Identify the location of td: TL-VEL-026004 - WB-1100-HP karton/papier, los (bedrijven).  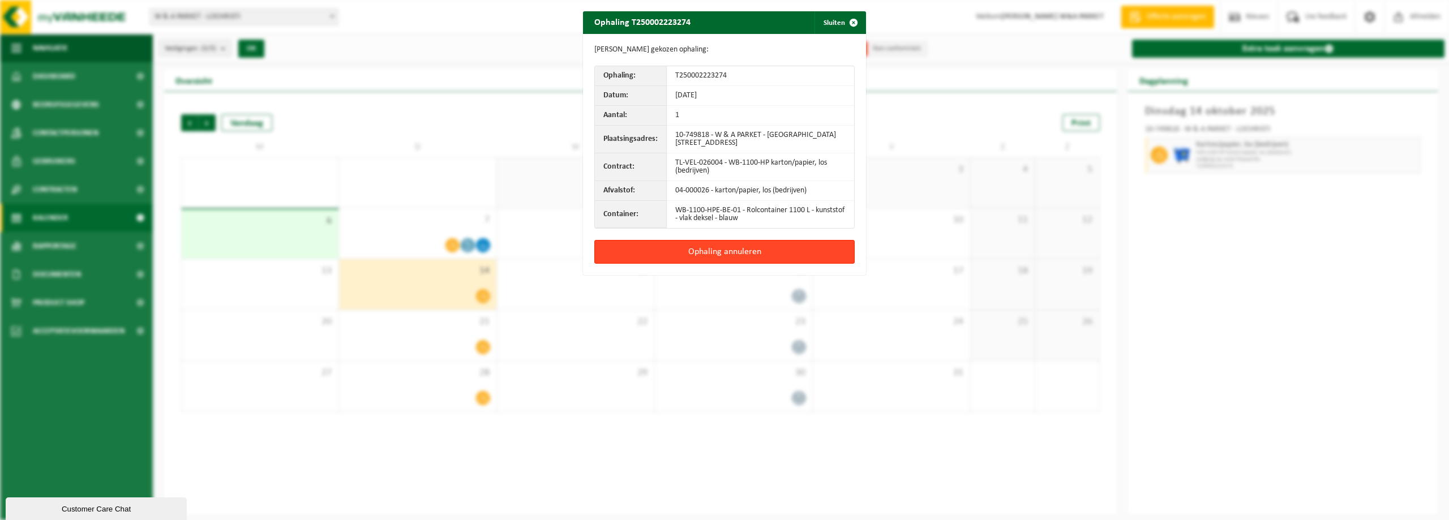
(760, 167).